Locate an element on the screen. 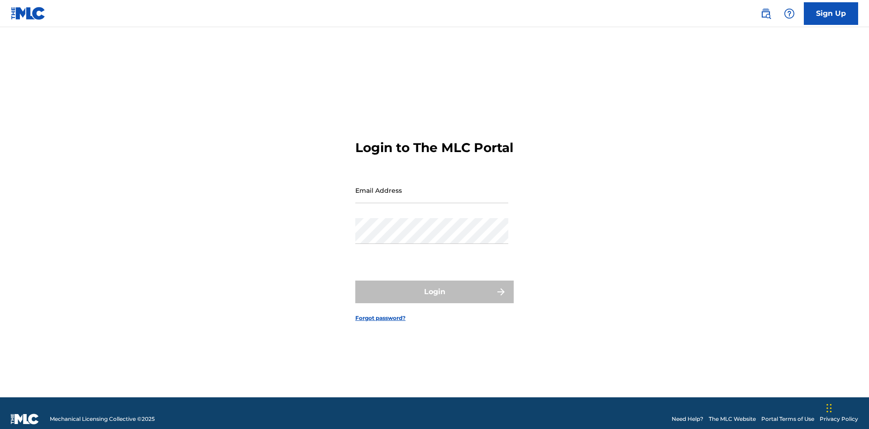 The height and width of the screenshot is (429, 869). img: help is located at coordinates (789, 14).